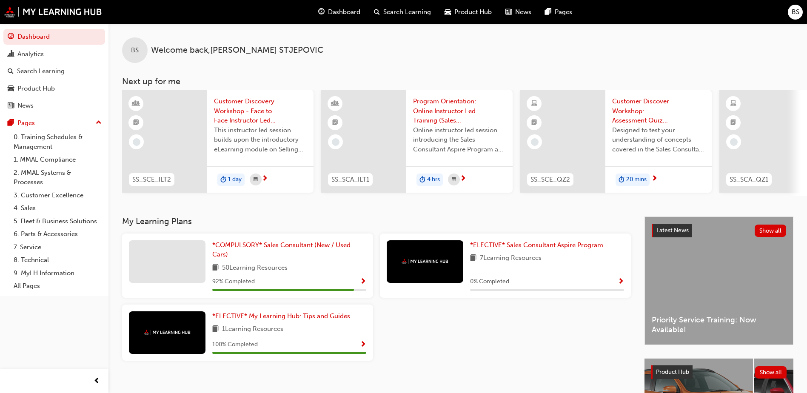 This screenshot has width=807, height=393. I want to click on a: News, so click(54, 106).